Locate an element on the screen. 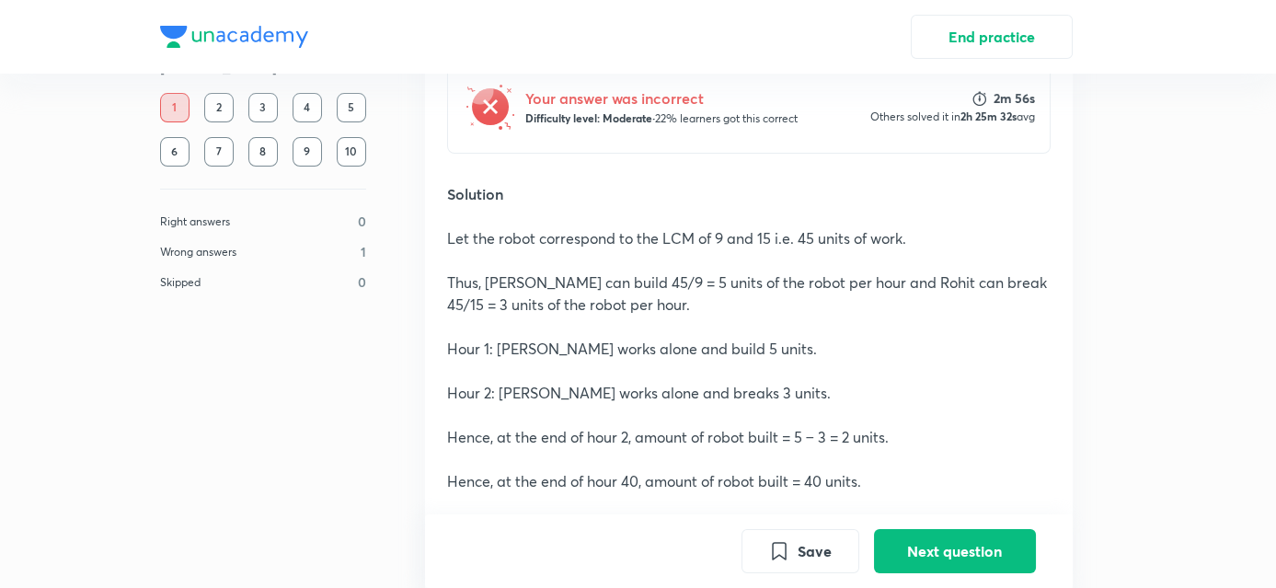  p: Hence, at the end of hour 2, amount of robot built = 5 − 3 = 2 units. is located at coordinates (749, 437).